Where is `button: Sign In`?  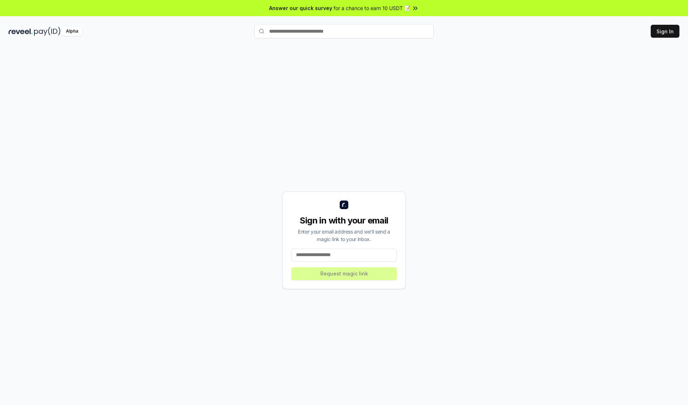
button: Sign In is located at coordinates (665, 31).